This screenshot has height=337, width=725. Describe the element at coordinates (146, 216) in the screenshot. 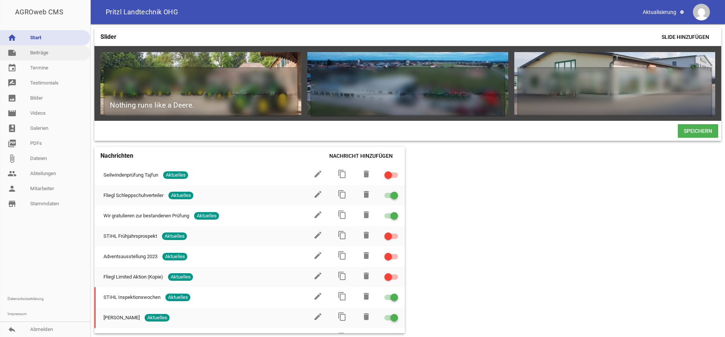

I see `span: Wir gratulieren zur bestandenen Prüfung` at that location.